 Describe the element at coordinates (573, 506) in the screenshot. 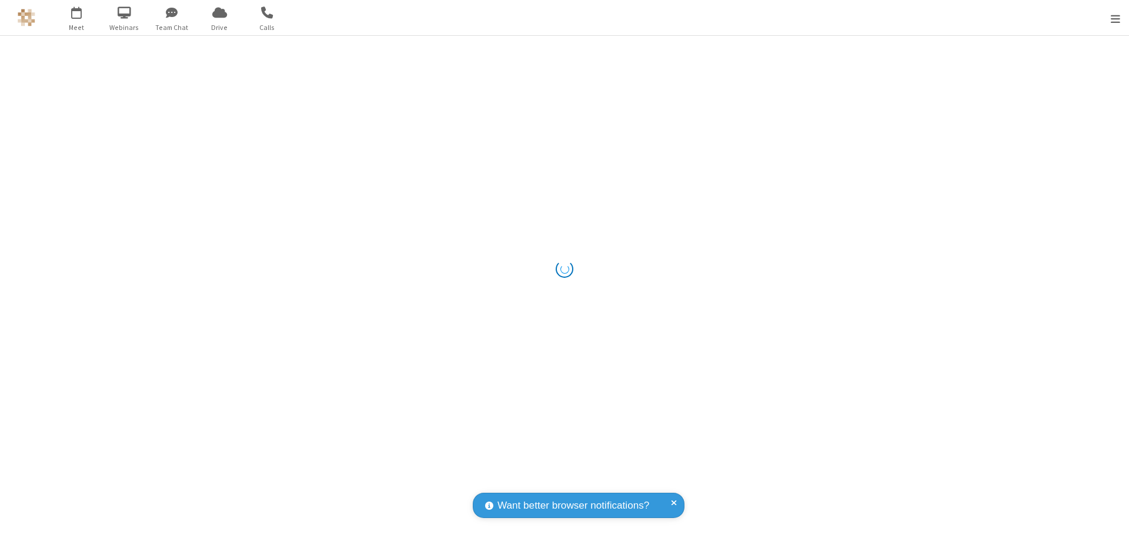

I see `span: Want better browser notifications?` at that location.